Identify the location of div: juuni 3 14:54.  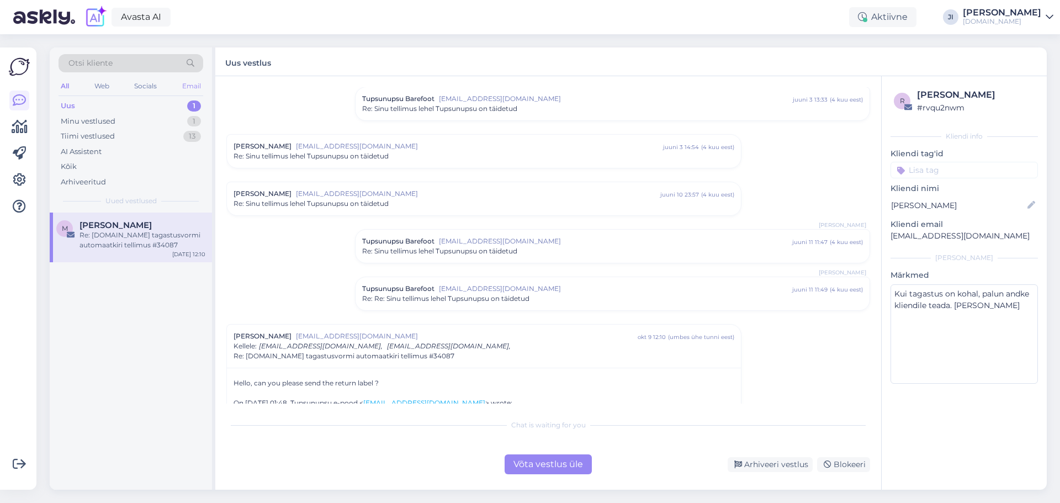
(681, 147).